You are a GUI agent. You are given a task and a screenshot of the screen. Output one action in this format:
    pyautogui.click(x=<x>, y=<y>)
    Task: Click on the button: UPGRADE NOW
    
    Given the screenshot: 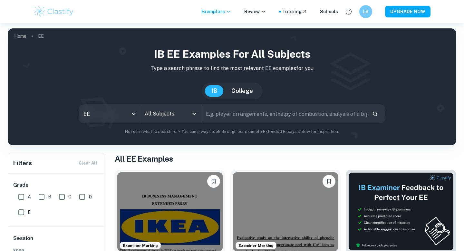 What is the action you would take?
    pyautogui.click(x=408, y=12)
    